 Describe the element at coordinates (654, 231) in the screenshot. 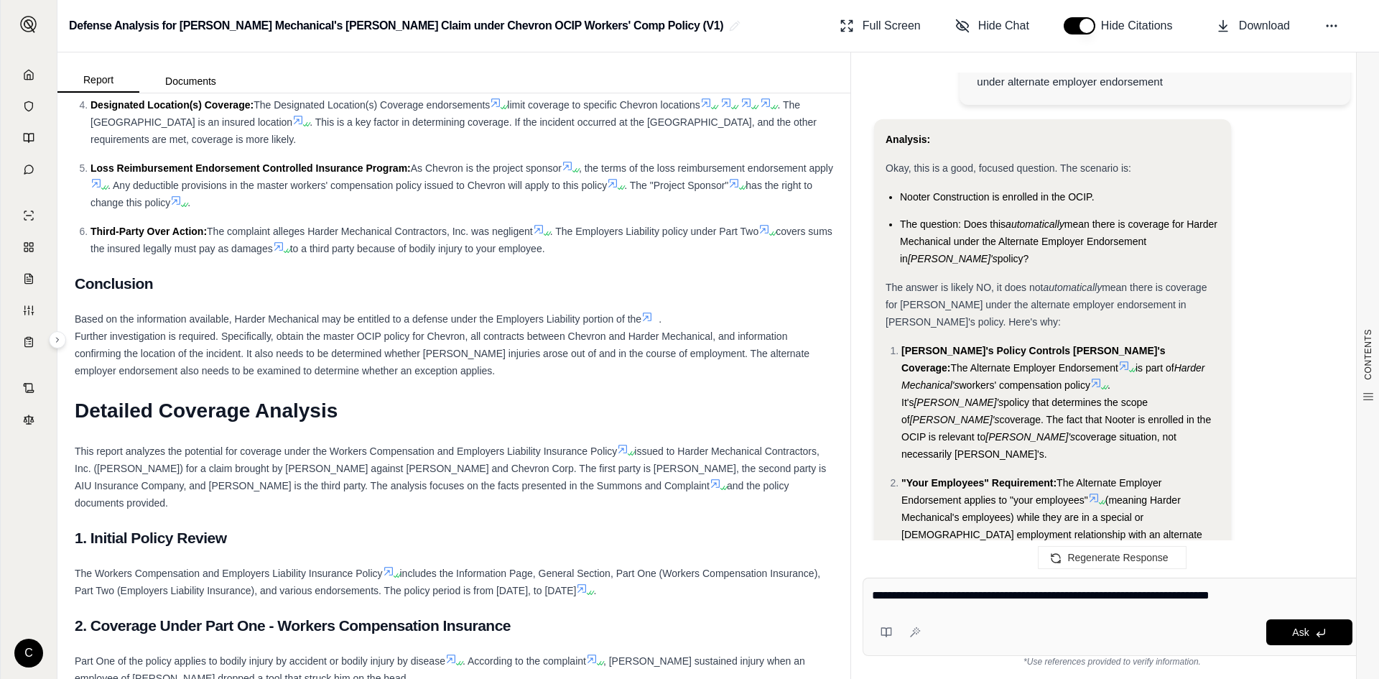

I see `span: . The Employers Liability policy under Part Two` at that location.